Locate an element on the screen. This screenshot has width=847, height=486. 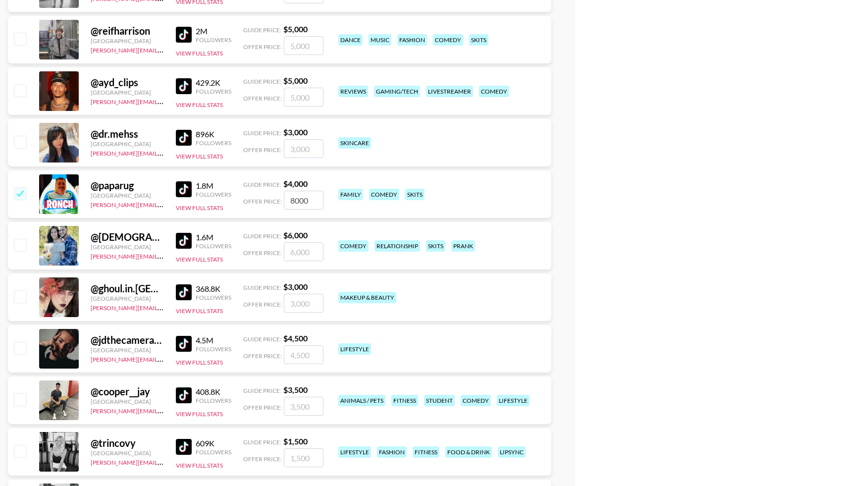
div: @ trincovy is located at coordinates (127, 443).